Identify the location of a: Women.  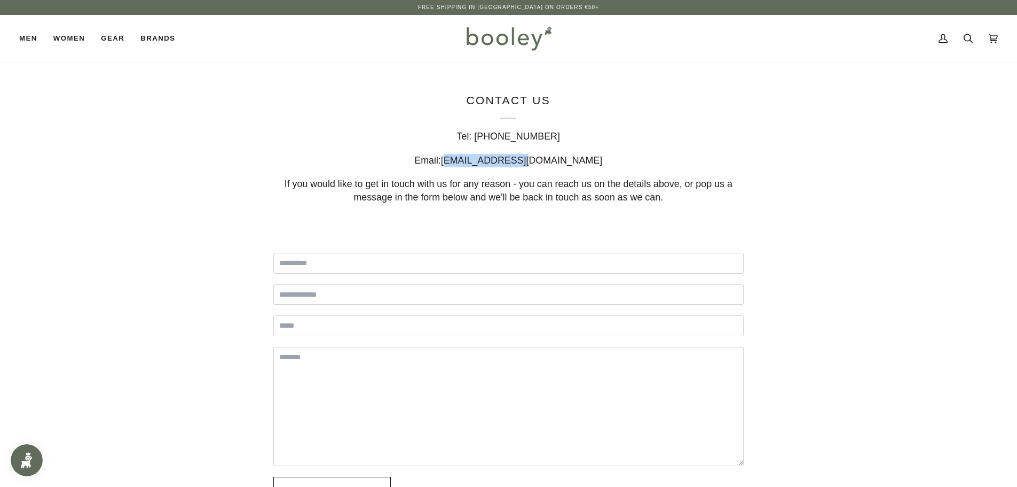
(69, 38).